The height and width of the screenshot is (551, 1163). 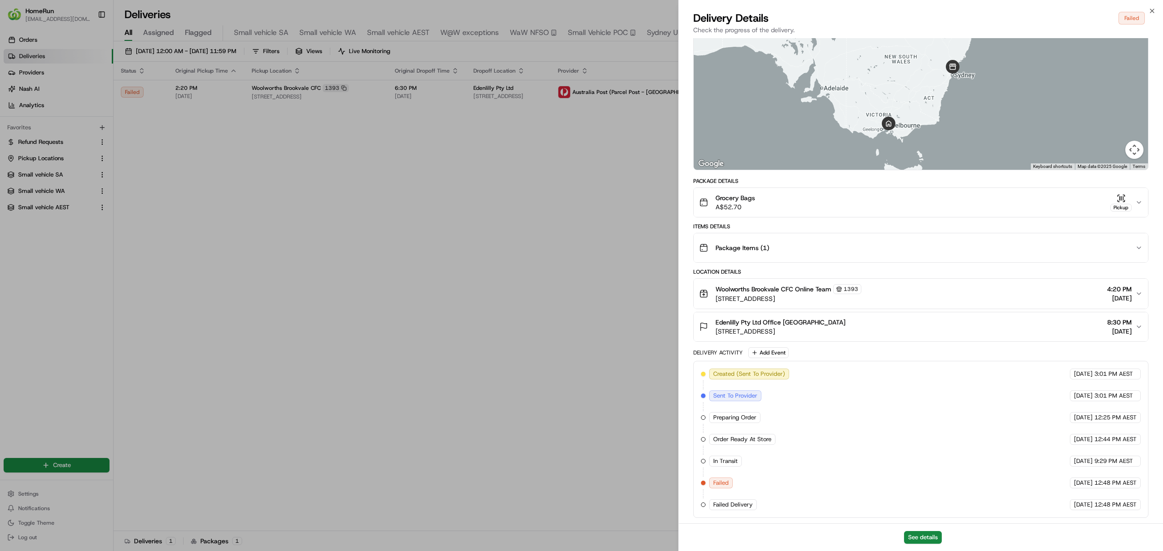 I want to click on span: 4:20 PM, so click(x=1119, y=289).